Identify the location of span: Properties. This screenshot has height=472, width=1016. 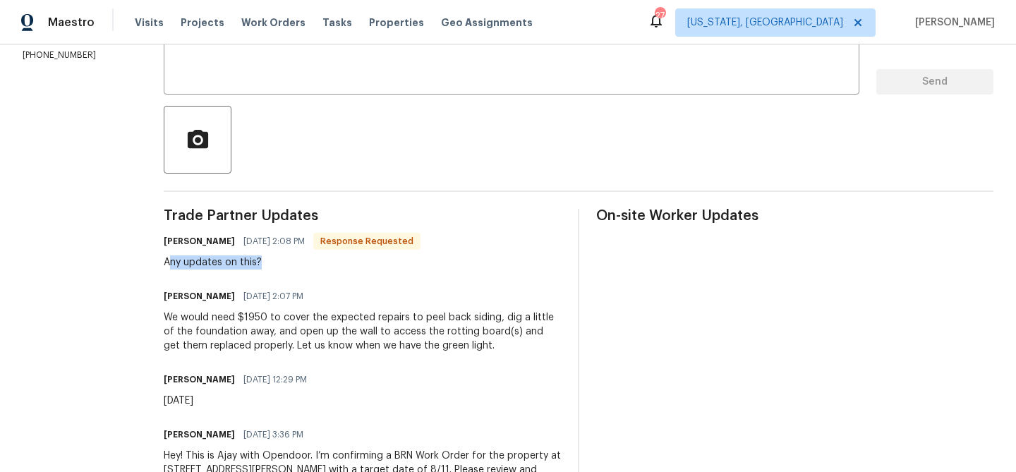
(397, 23).